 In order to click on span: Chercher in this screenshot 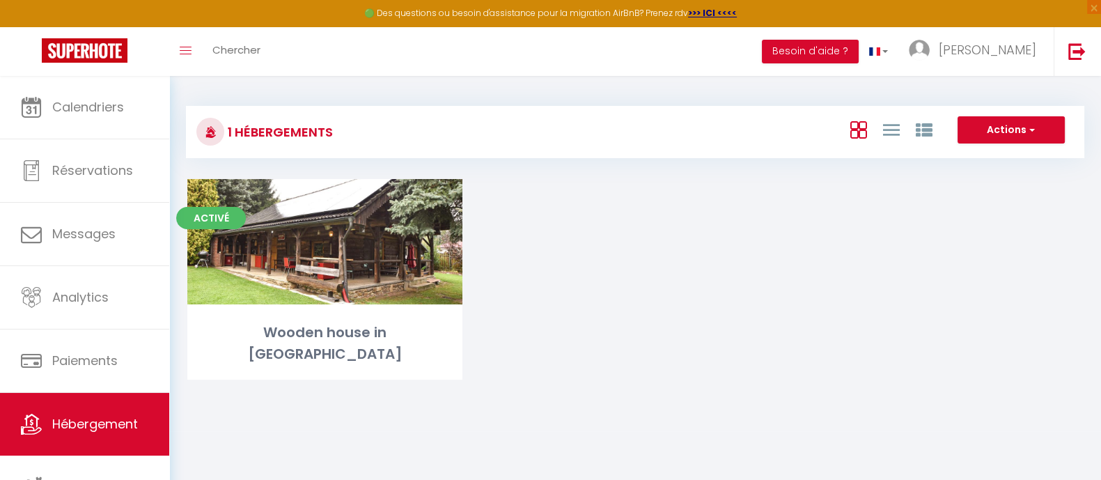, I will do `click(236, 49)`.